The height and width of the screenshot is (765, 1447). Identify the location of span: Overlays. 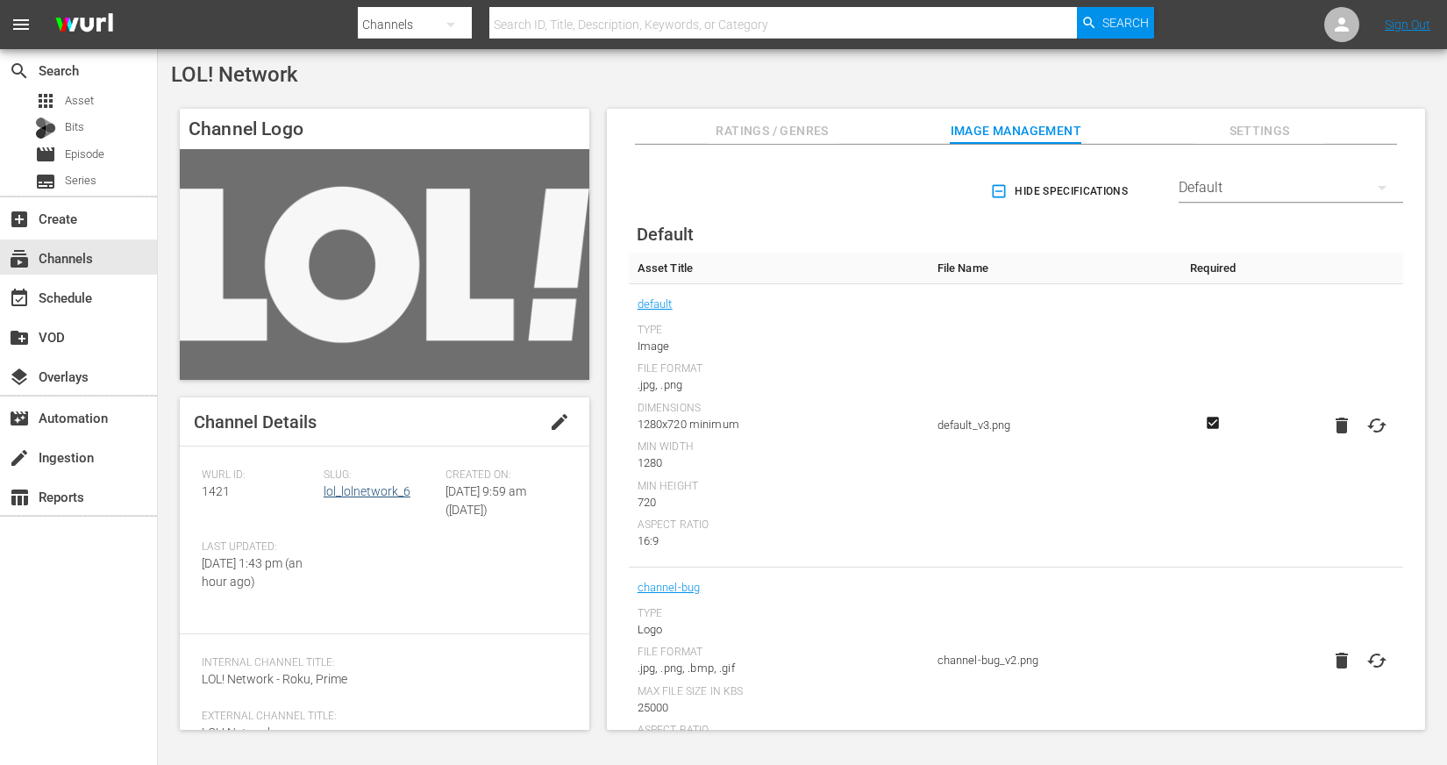
(19, 377).